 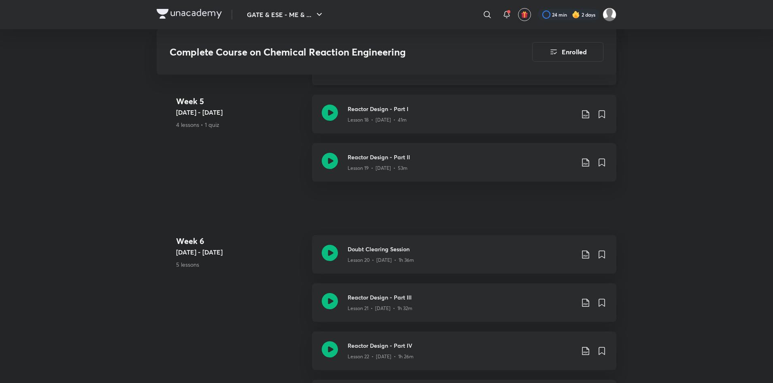 What do you see at coordinates (241, 241) in the screenshot?
I see `h4: Week 6` at bounding box center [241, 241].